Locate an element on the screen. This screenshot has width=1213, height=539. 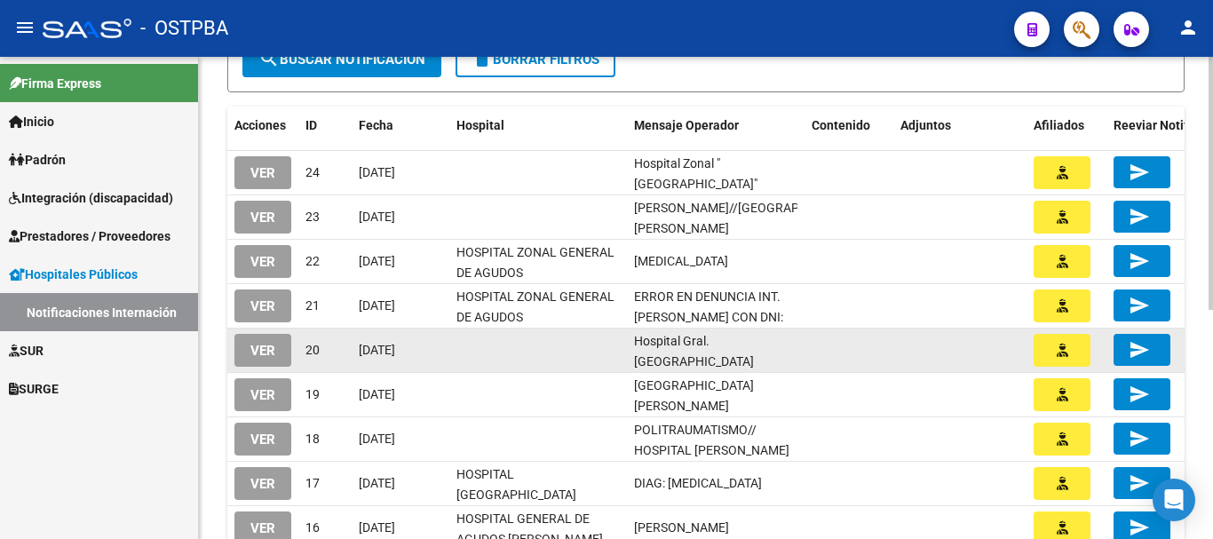
span: BELLOMO XOANA//HOSPITAL DE SOLANO is located at coordinates (746, 218).